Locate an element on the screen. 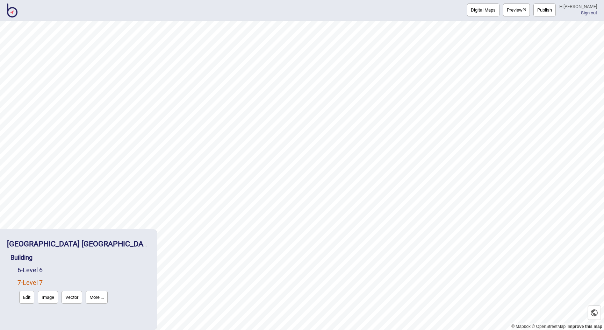  div: NSW Parliament House Sydney is located at coordinates (78, 243).